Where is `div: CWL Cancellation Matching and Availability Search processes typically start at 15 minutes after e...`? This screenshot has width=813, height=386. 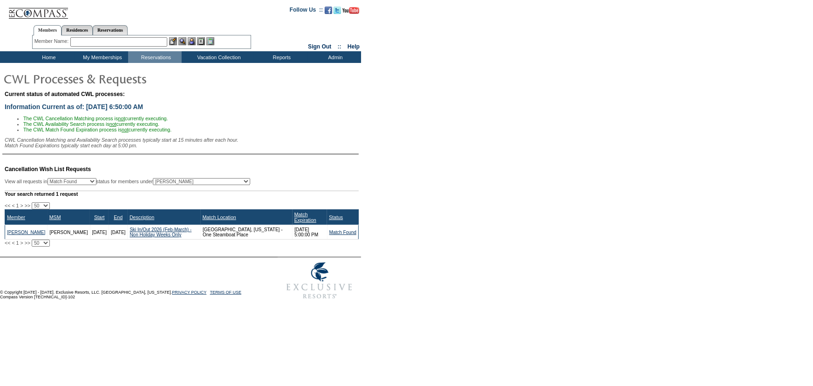 div: CWL Cancellation Matching and Availability Search processes typically start at 15 minutes after e... is located at coordinates (182, 143).